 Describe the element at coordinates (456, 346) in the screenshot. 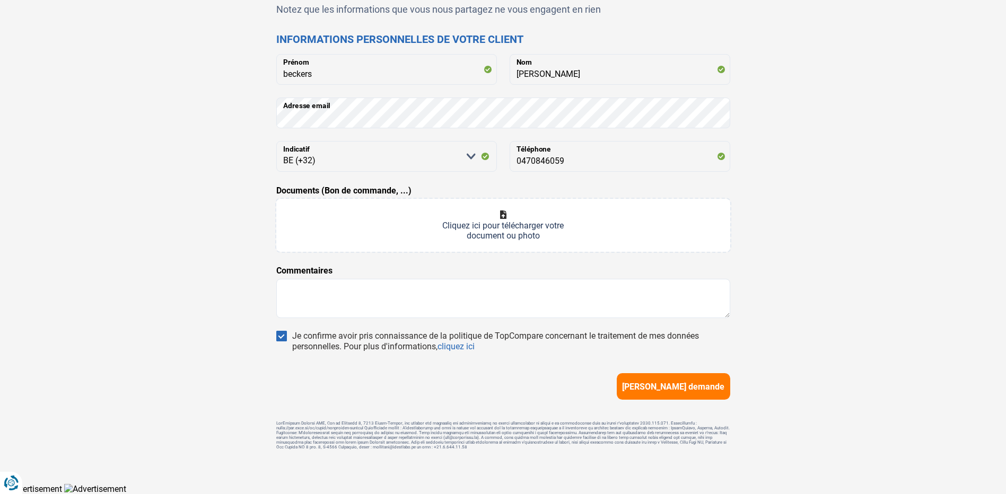

I see `a: cliquez ici` at that location.